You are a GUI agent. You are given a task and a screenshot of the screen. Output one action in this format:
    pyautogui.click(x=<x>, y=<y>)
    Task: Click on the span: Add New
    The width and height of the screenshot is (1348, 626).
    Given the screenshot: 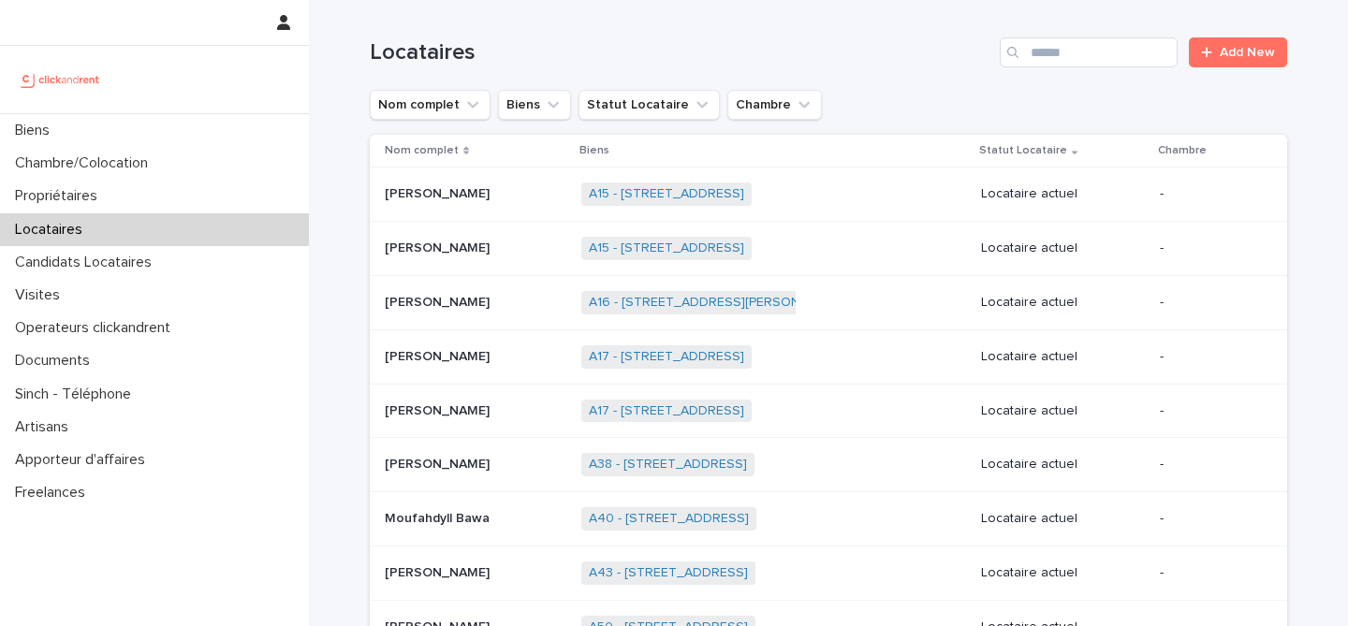 What is the action you would take?
    pyautogui.click(x=1247, y=52)
    